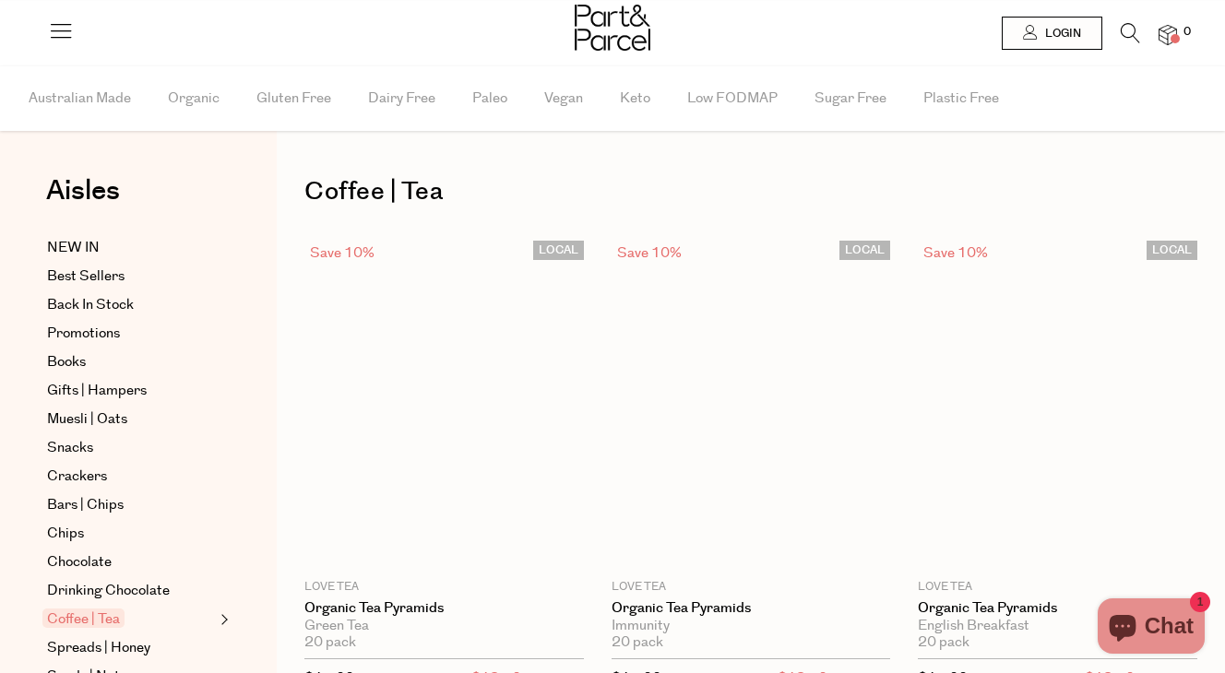 The image size is (1225, 673). Describe the element at coordinates (490, 99) in the screenshot. I see `span: Paleo` at that location.